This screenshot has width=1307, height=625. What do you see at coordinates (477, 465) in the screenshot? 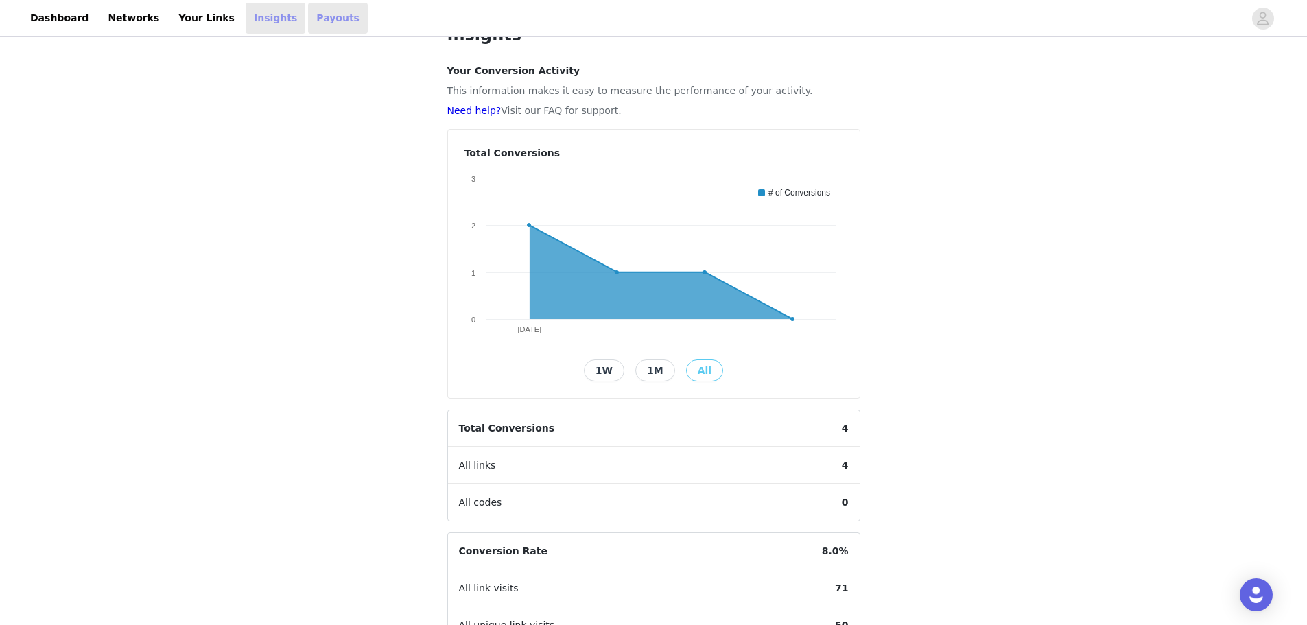
I see `span: All links` at bounding box center [477, 465].